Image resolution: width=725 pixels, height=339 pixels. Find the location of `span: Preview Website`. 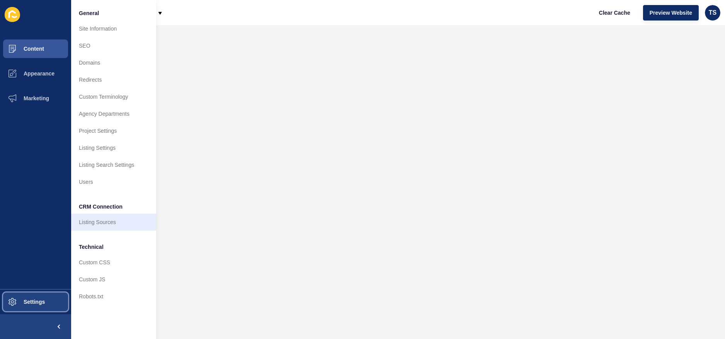

span: Preview Website is located at coordinates (671, 13).